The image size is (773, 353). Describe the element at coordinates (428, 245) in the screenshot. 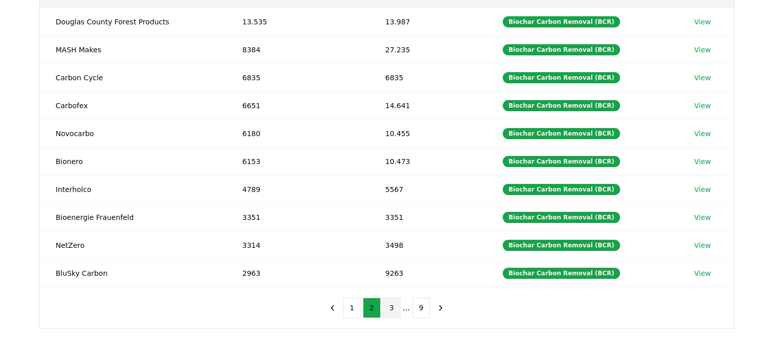

I see `td: 3498` at that location.